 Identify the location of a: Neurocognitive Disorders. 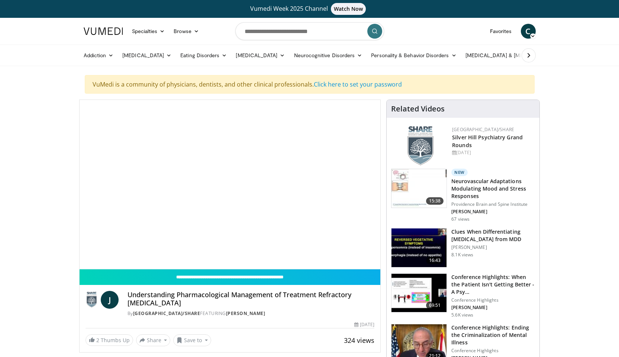
(328, 55).